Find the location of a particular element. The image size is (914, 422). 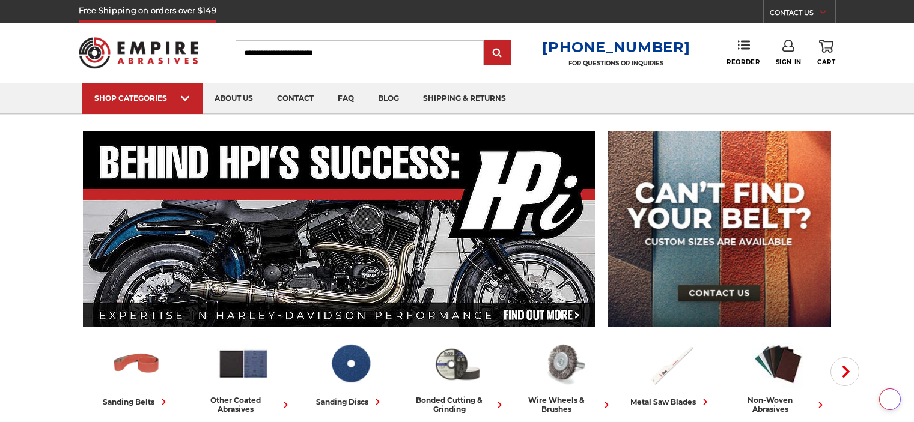

div: bonded cutting & grinding is located at coordinates (457, 405).